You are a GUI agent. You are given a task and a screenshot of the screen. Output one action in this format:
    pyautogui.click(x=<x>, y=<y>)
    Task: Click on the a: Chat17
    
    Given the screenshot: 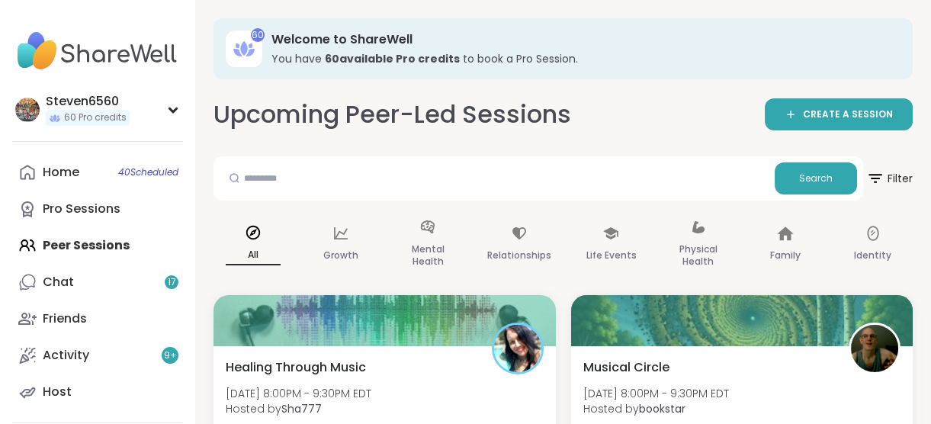 What is the action you would take?
    pyautogui.click(x=97, y=282)
    